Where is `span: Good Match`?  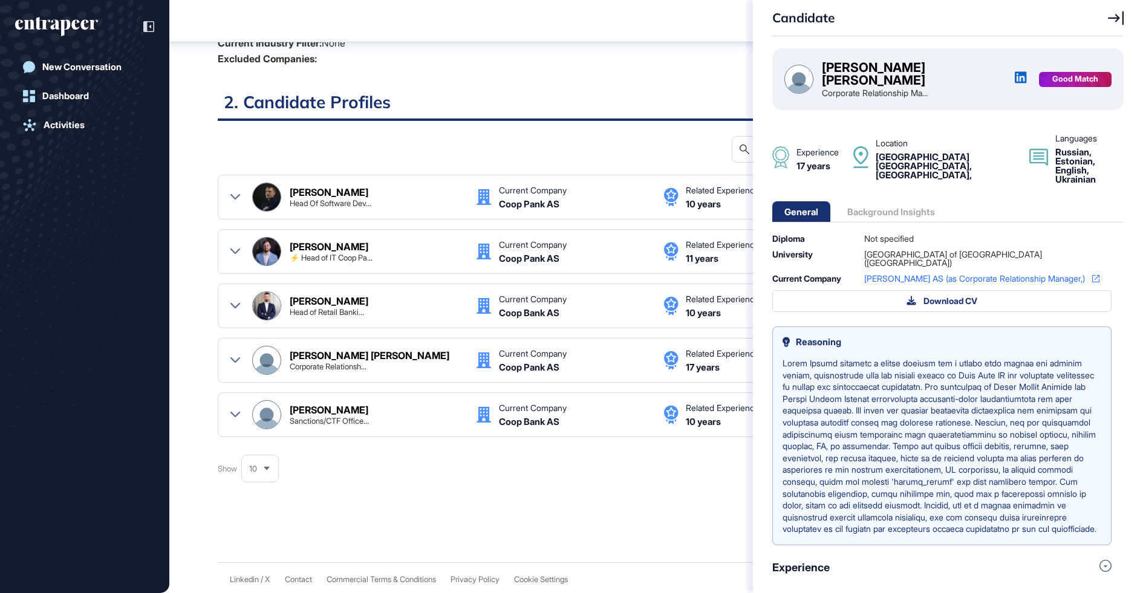
span: Good Match is located at coordinates (1076, 79).